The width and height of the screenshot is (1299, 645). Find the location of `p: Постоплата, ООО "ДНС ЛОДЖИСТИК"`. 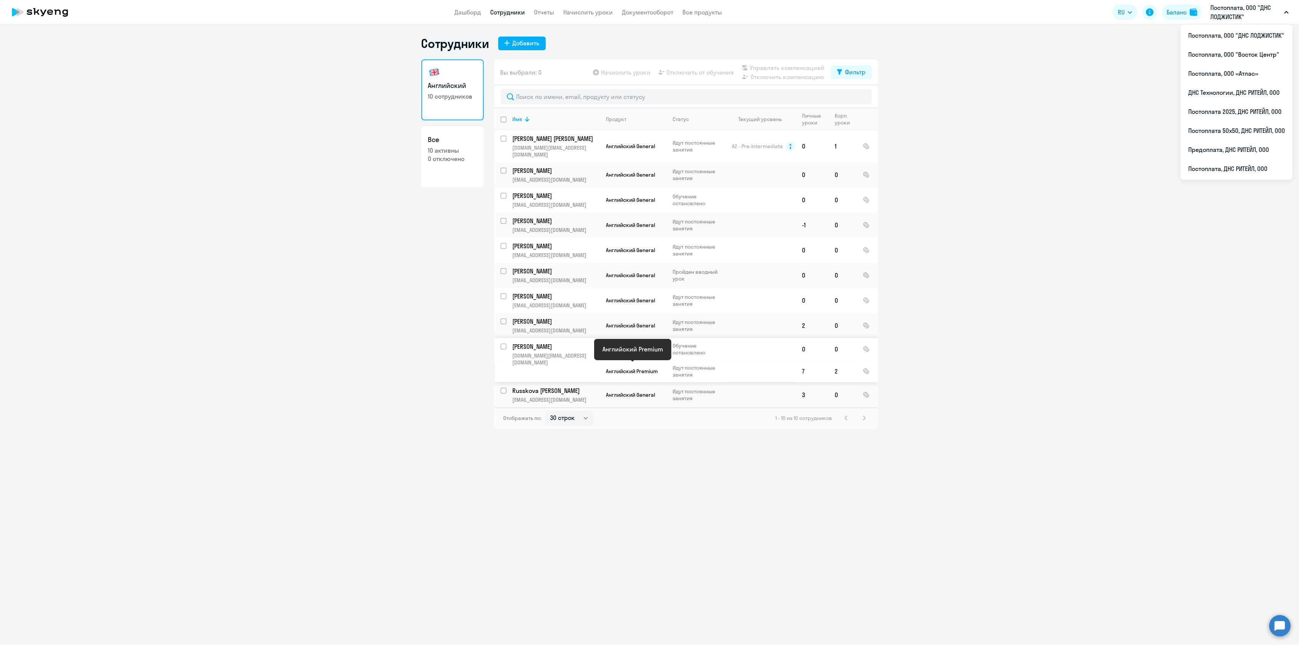

p: Постоплата, ООО "ДНС ЛОДЖИСТИК" is located at coordinates (1246, 12).